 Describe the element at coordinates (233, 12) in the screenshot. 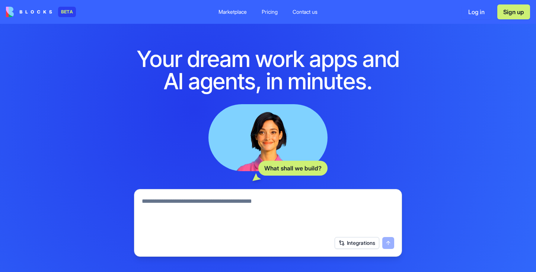

I see `div: Marketplace` at that location.